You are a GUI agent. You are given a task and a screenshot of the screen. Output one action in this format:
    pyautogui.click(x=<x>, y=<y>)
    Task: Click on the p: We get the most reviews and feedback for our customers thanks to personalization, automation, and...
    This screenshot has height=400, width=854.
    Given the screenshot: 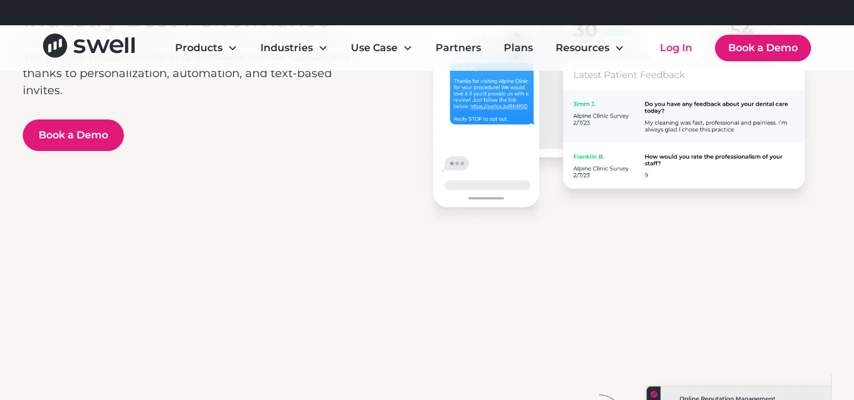 What is the action you would take?
    pyautogui.click(x=193, y=73)
    